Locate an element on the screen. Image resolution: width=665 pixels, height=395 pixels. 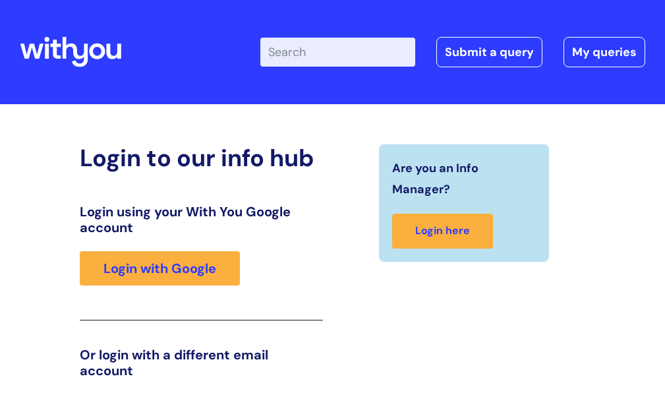
a: Login with Google is located at coordinates (159, 268).